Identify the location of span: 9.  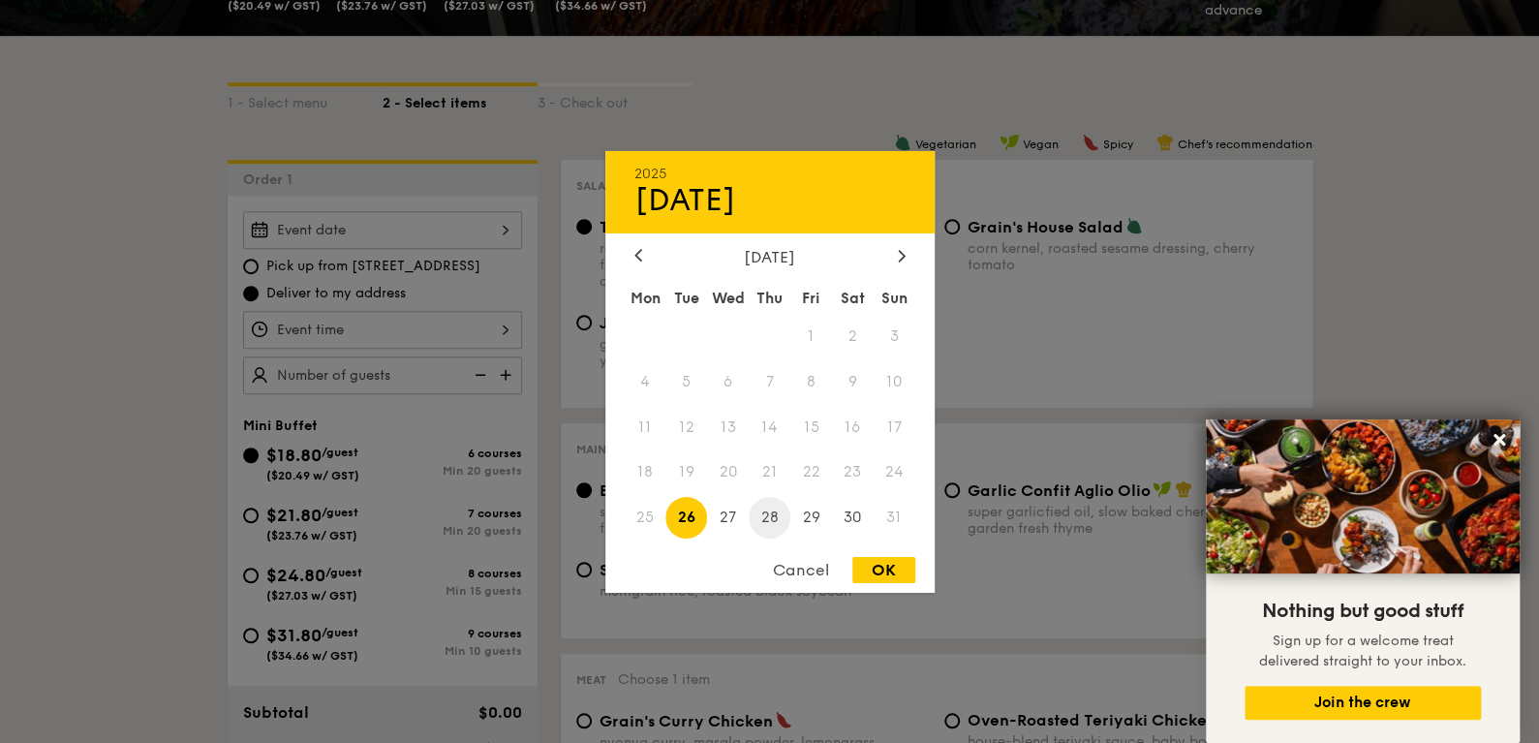
(852, 381).